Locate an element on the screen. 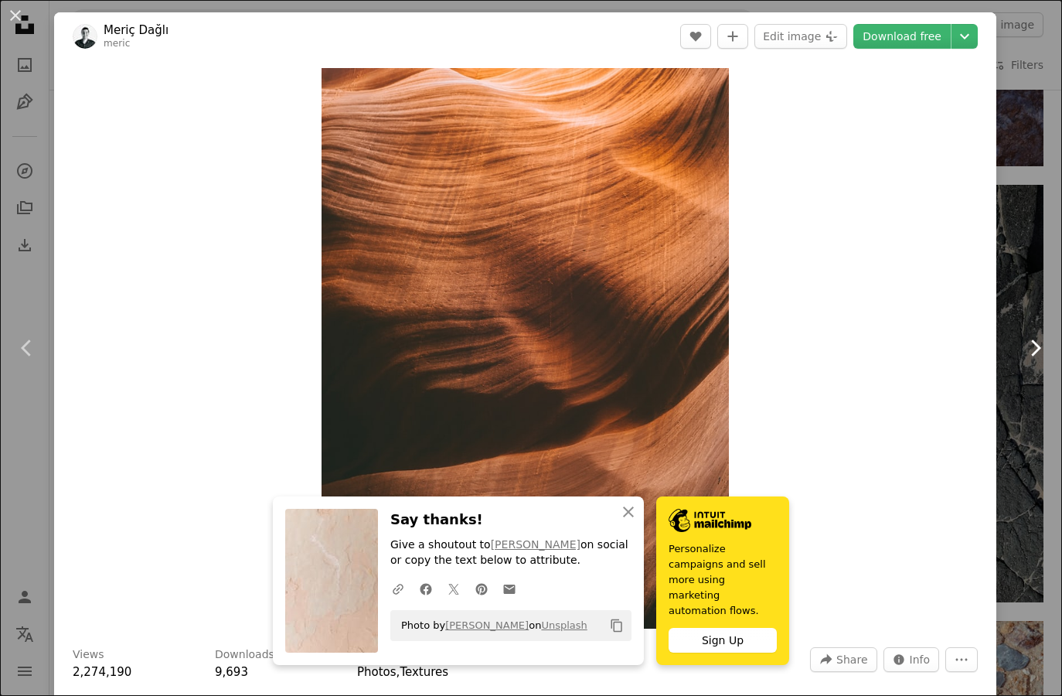  a: meric is located at coordinates (117, 43).